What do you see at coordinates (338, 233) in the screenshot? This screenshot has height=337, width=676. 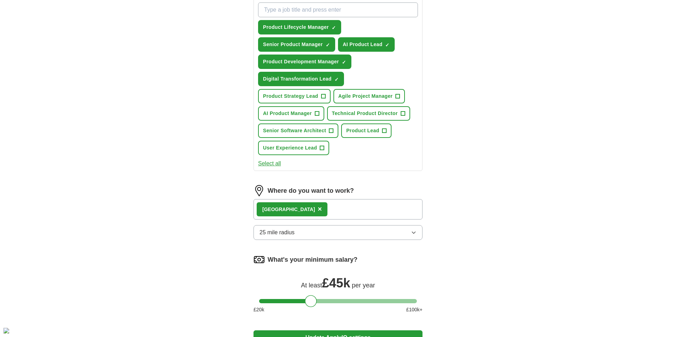 I see `button: 25 mile radius` at bounding box center [338, 233].